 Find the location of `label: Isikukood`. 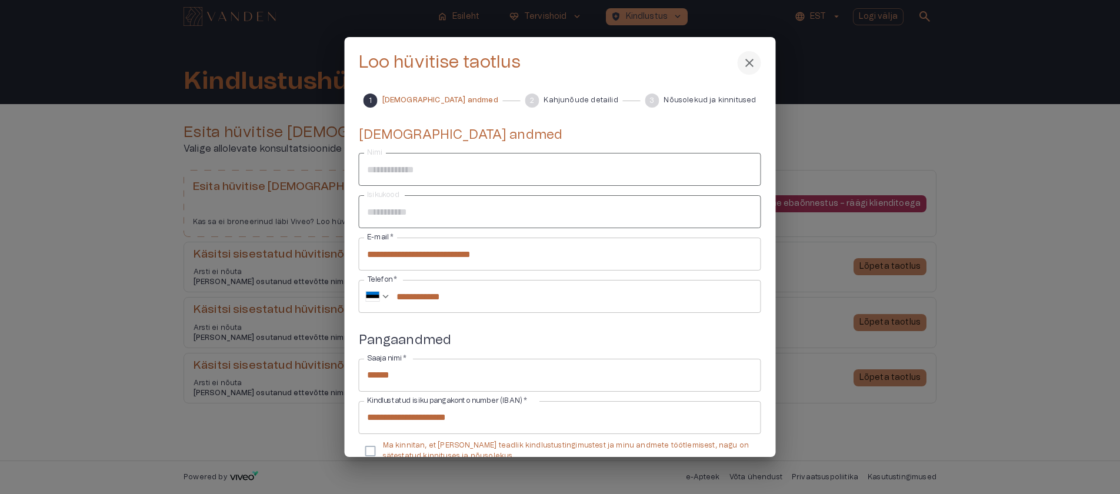

label: Isikukood is located at coordinates (383, 195).